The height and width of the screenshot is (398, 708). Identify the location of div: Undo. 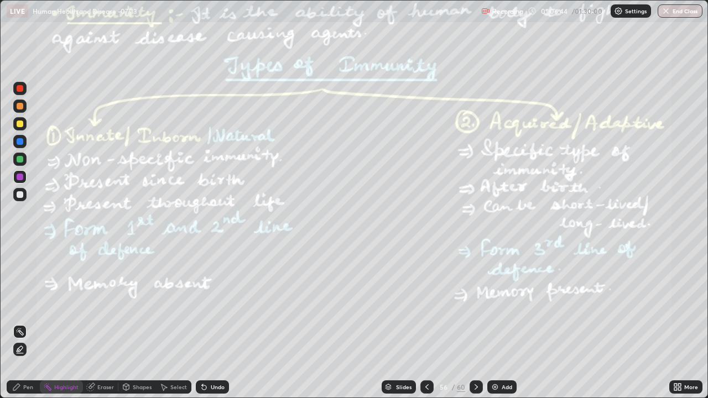
(217, 387).